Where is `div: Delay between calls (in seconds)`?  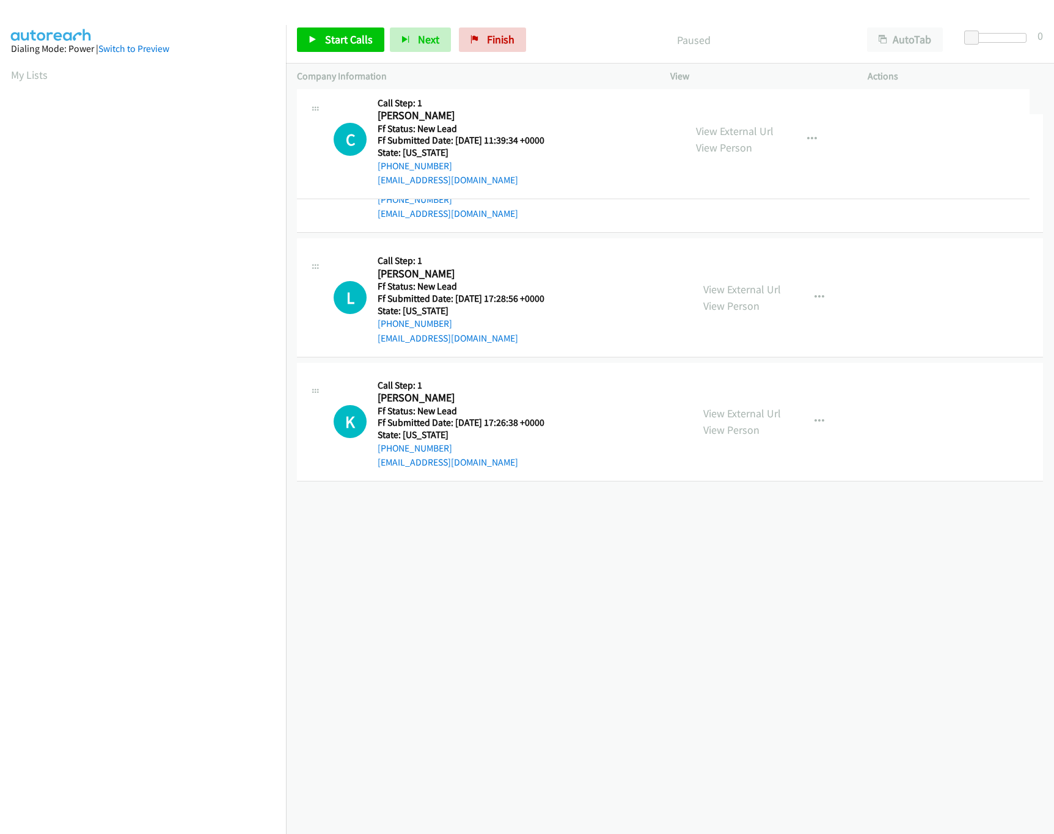 div: Delay between calls (in seconds) is located at coordinates (999, 38).